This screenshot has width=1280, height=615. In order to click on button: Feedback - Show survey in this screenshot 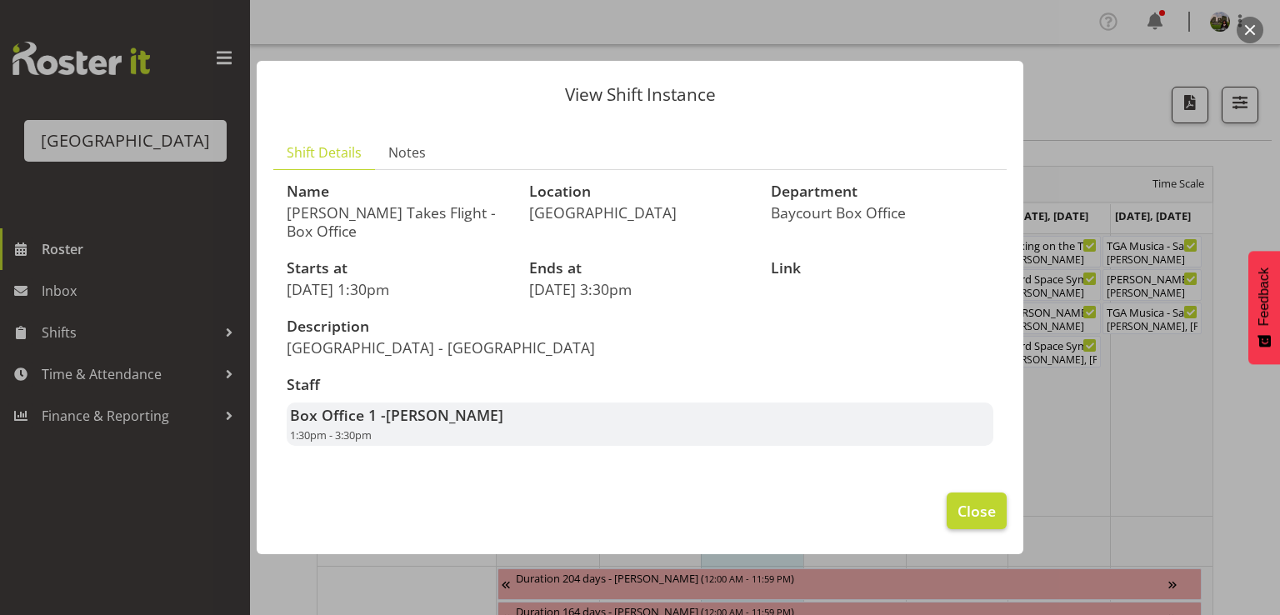, I will do `click(1264, 308)`.